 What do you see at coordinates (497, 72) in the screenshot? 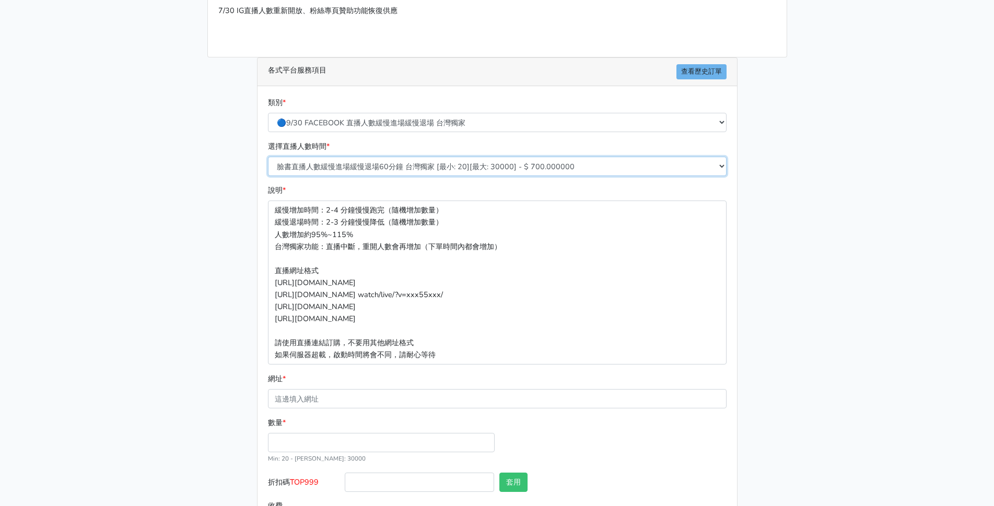
I see `div: 各式平台服務項目` at bounding box center [497, 72].